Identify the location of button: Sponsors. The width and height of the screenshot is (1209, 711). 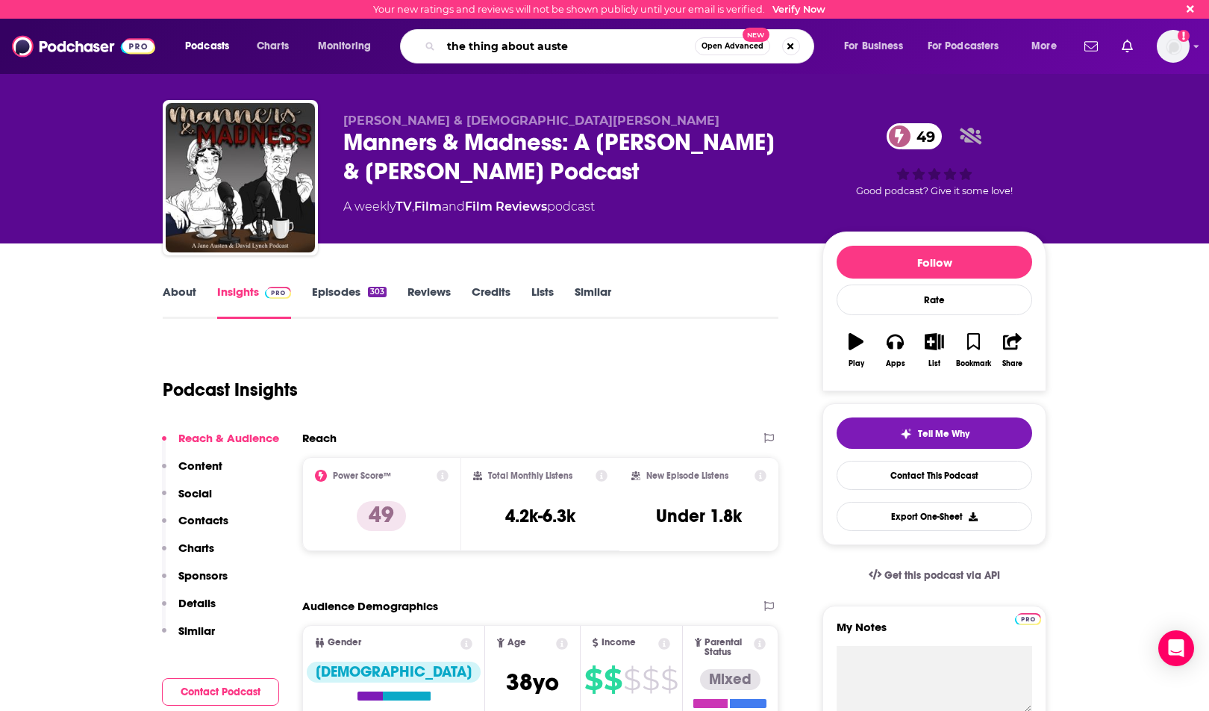
(195, 581).